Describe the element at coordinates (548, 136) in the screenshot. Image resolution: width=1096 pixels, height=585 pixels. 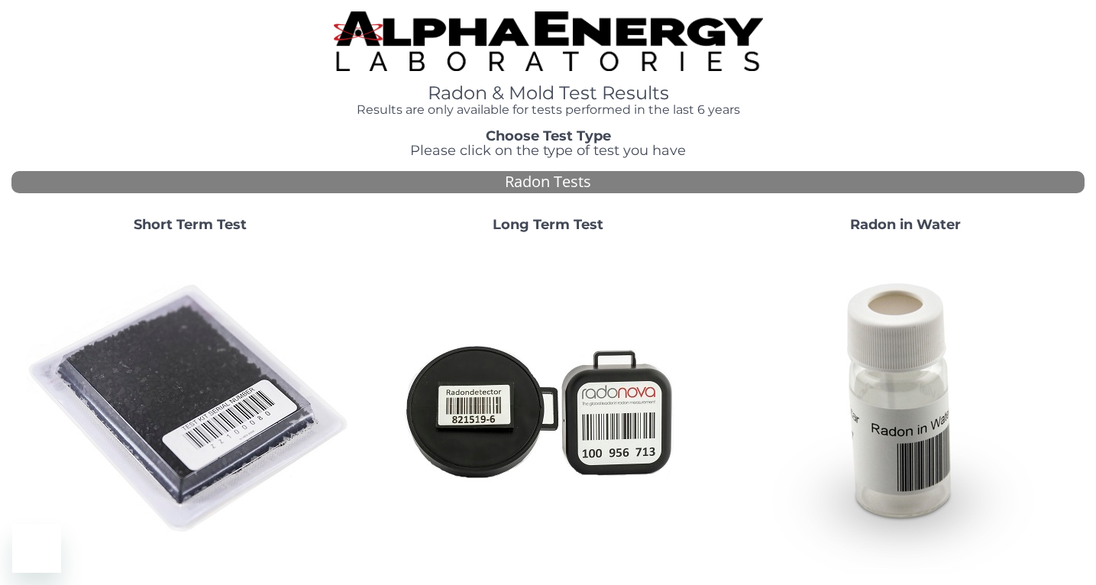
I see `strong: Choose Test Type` at that location.